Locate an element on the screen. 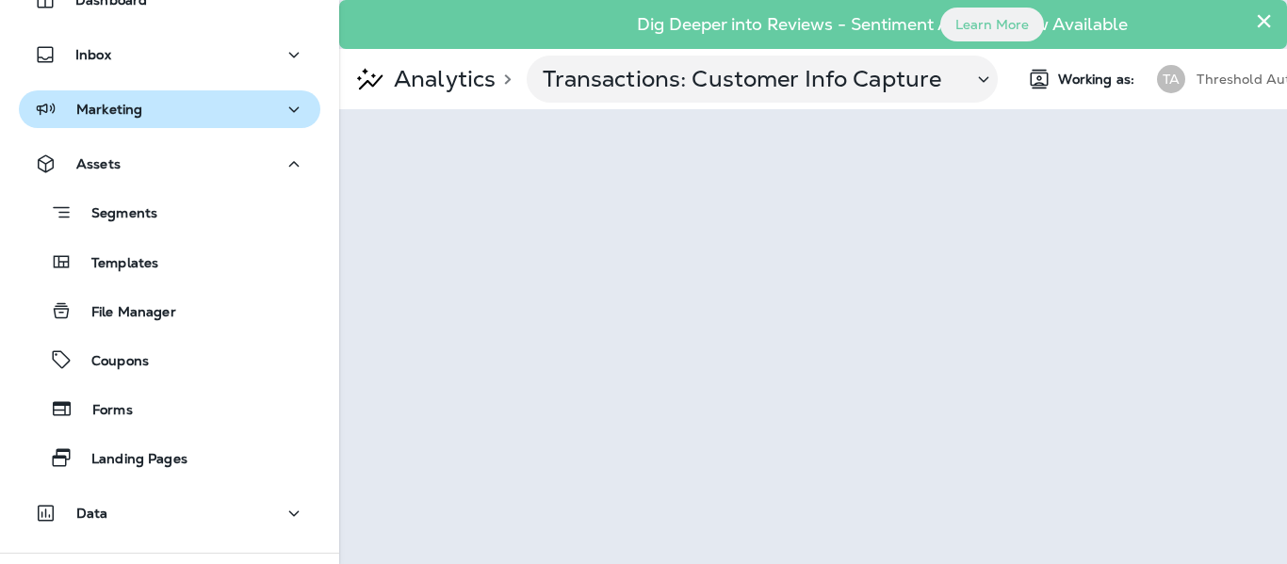 The image size is (1287, 564). button: Coupons is located at coordinates (170, 360).